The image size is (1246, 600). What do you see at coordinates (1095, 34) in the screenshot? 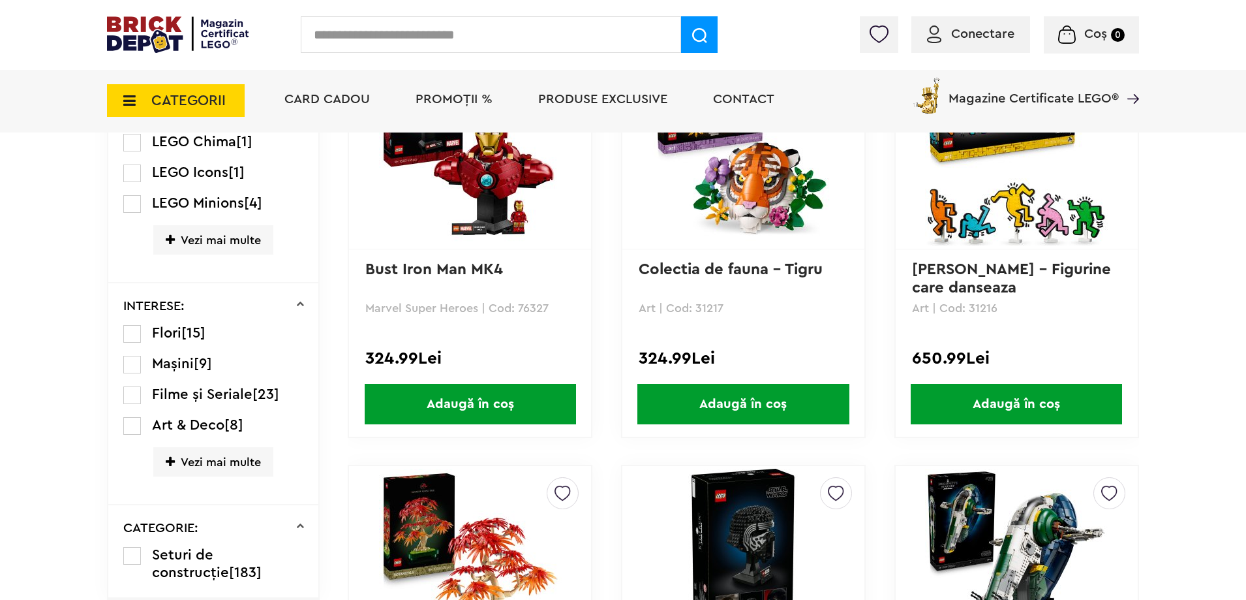
I see `span: Coș` at bounding box center [1095, 34].